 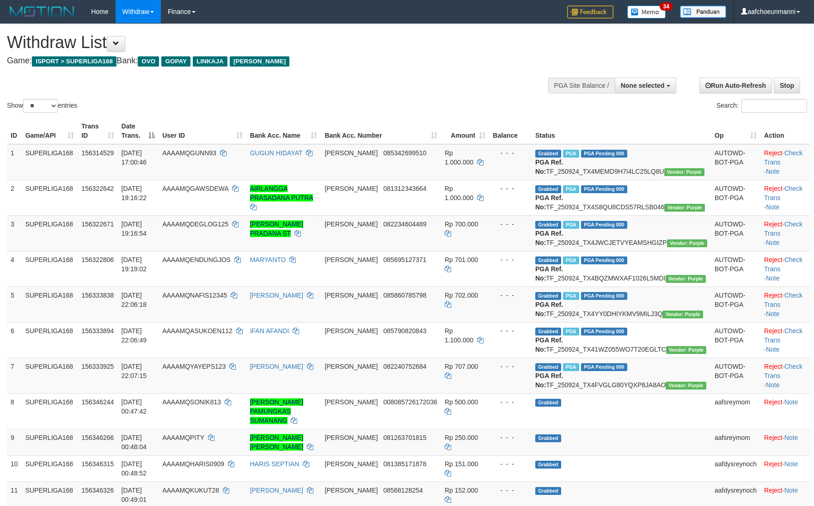 What do you see at coordinates (270, 43) in the screenshot?
I see `h1: Withdraw List` at bounding box center [270, 43].